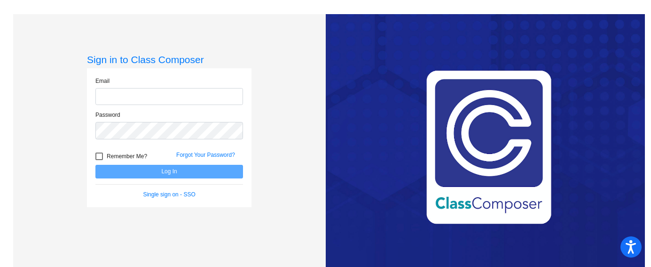 This screenshot has height=267, width=651. I want to click on span: Remember Me?, so click(127, 156).